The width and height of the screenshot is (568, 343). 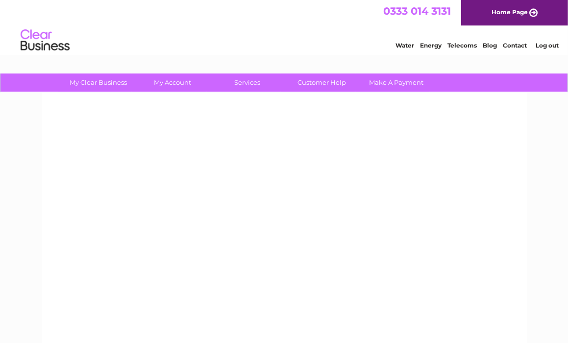 I want to click on a: 0333 014 3131, so click(x=417, y=11).